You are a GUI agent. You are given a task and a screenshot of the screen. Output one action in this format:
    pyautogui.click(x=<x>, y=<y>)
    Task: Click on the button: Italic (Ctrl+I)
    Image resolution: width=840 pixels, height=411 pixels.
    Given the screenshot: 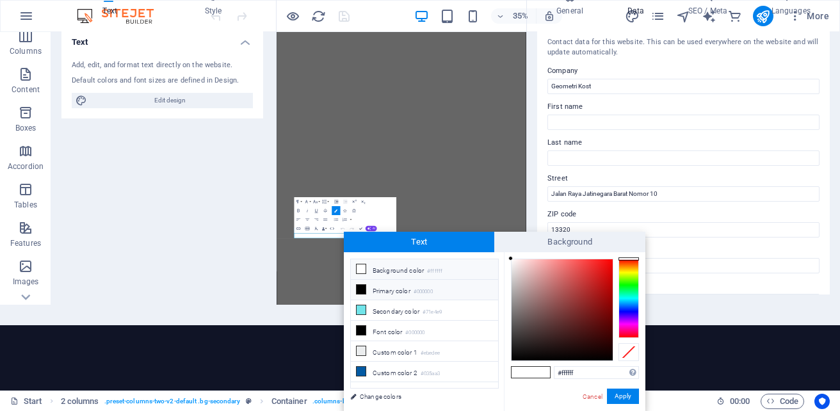 What is the action you would take?
    pyautogui.click(x=307, y=211)
    